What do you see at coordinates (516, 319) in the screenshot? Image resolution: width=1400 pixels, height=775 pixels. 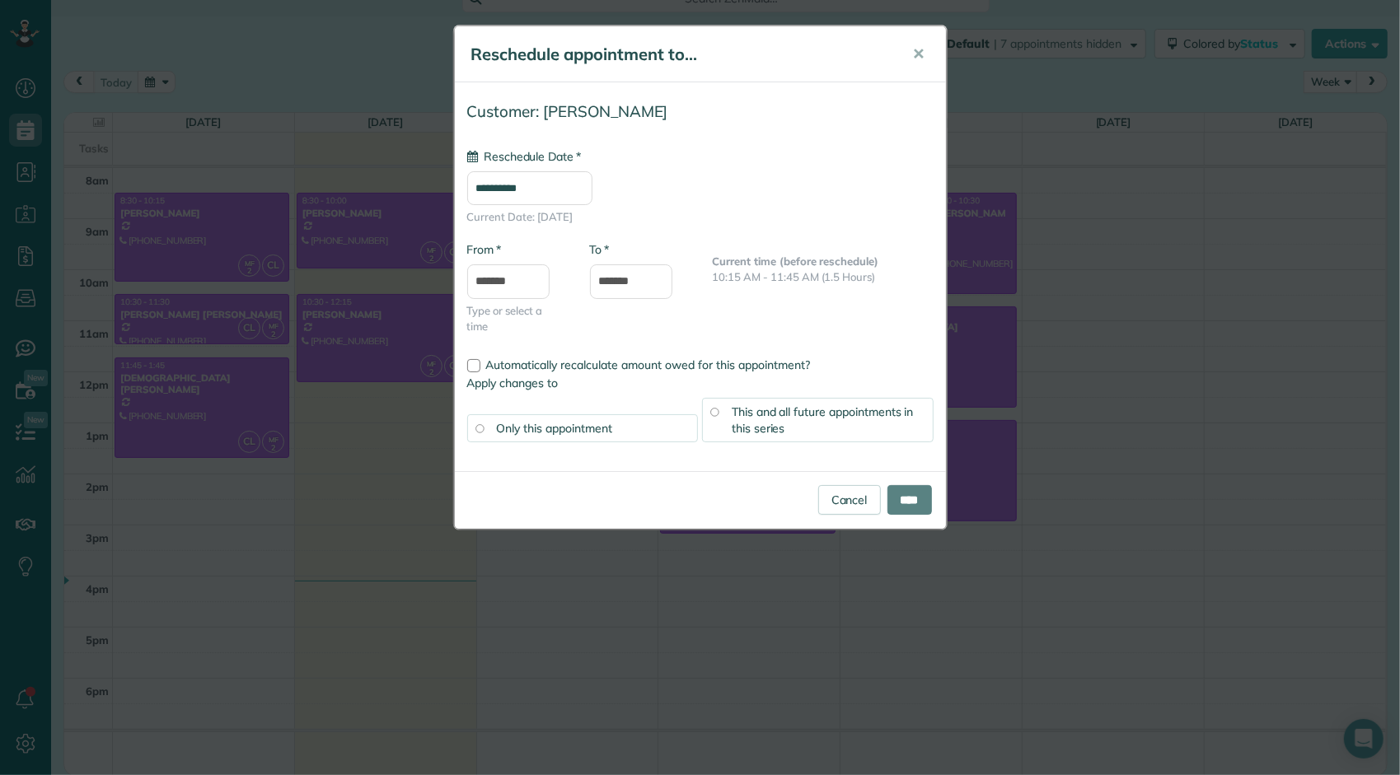 I see `span: Type or select a time` at bounding box center [516, 319].